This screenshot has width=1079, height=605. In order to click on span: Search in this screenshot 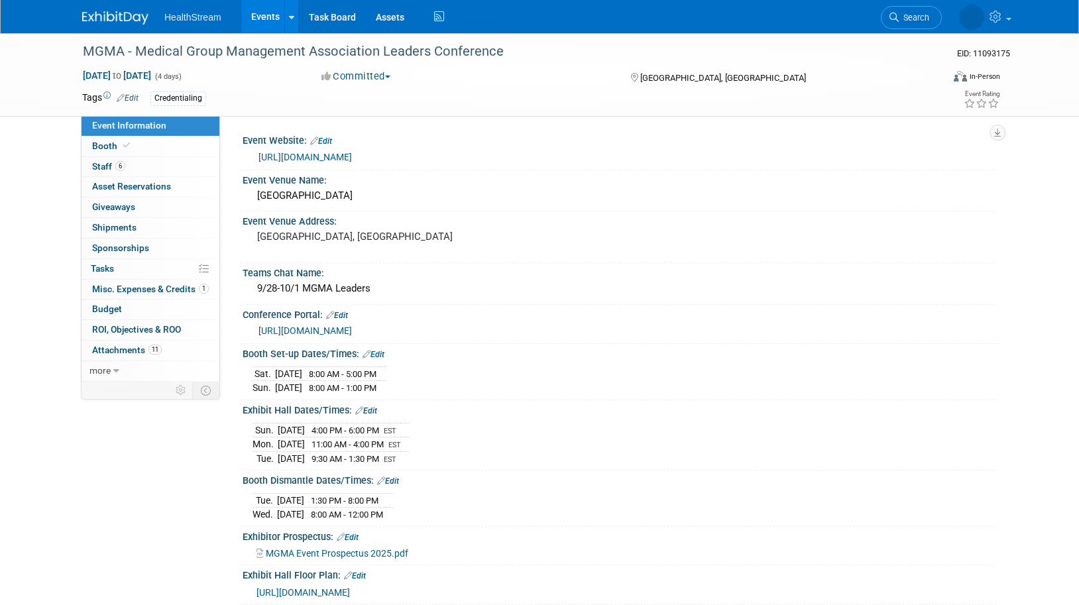, I will do `click(914, 17)`.